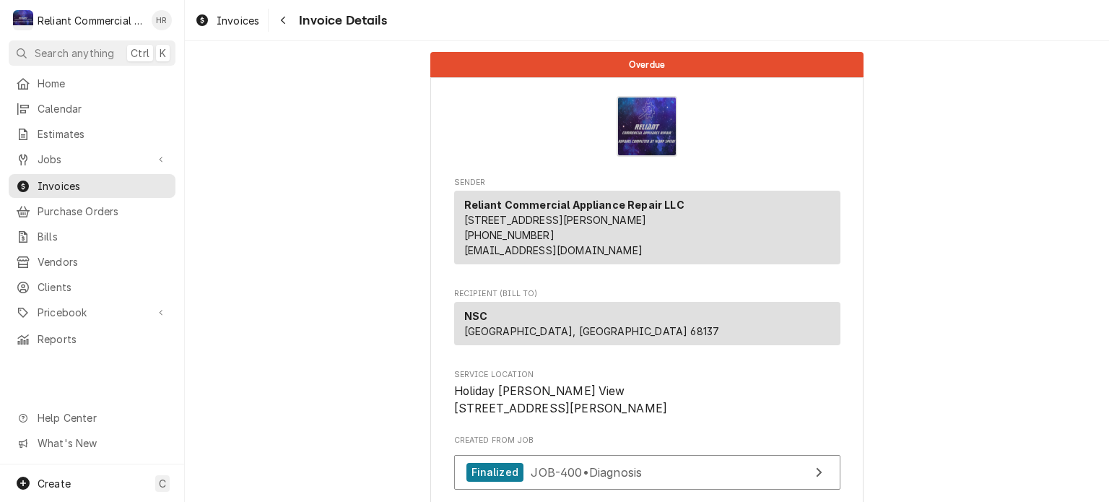 Image resolution: width=1109 pixels, height=502 pixels. I want to click on a: Vendors, so click(92, 261).